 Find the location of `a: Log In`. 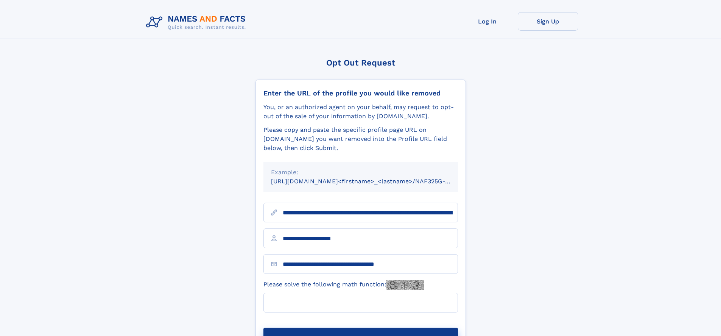

a: Log In is located at coordinates (487, 21).